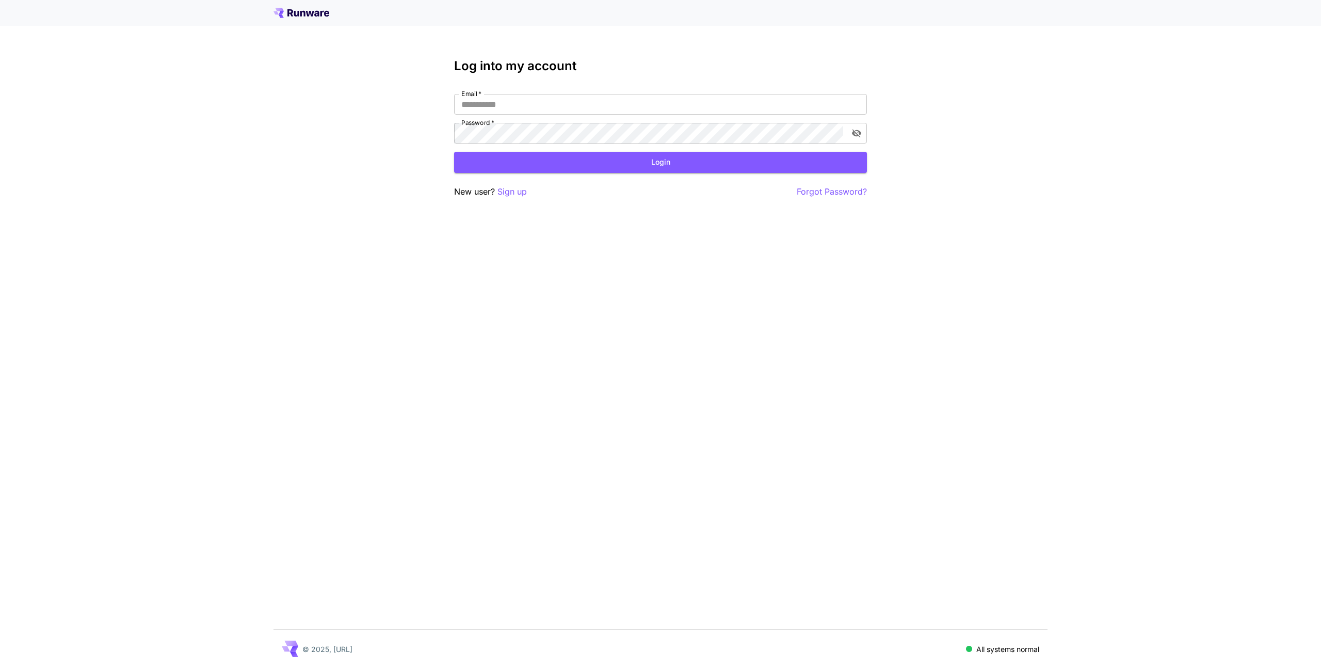 The height and width of the screenshot is (668, 1321). I want to click on button: Forgot Password?, so click(832, 192).